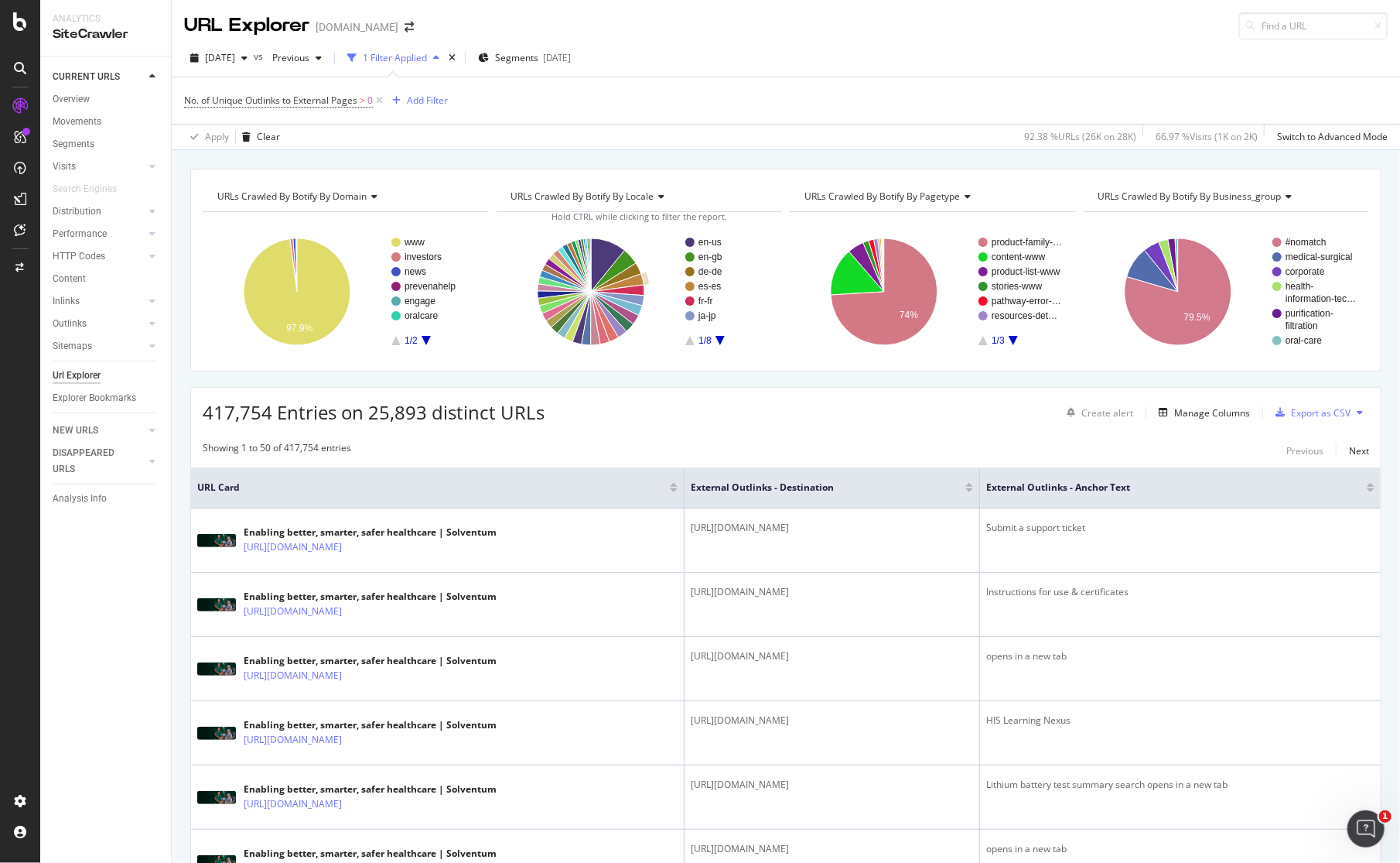 The image size is (1400, 863). I want to click on button: Manage Columns, so click(1201, 413).